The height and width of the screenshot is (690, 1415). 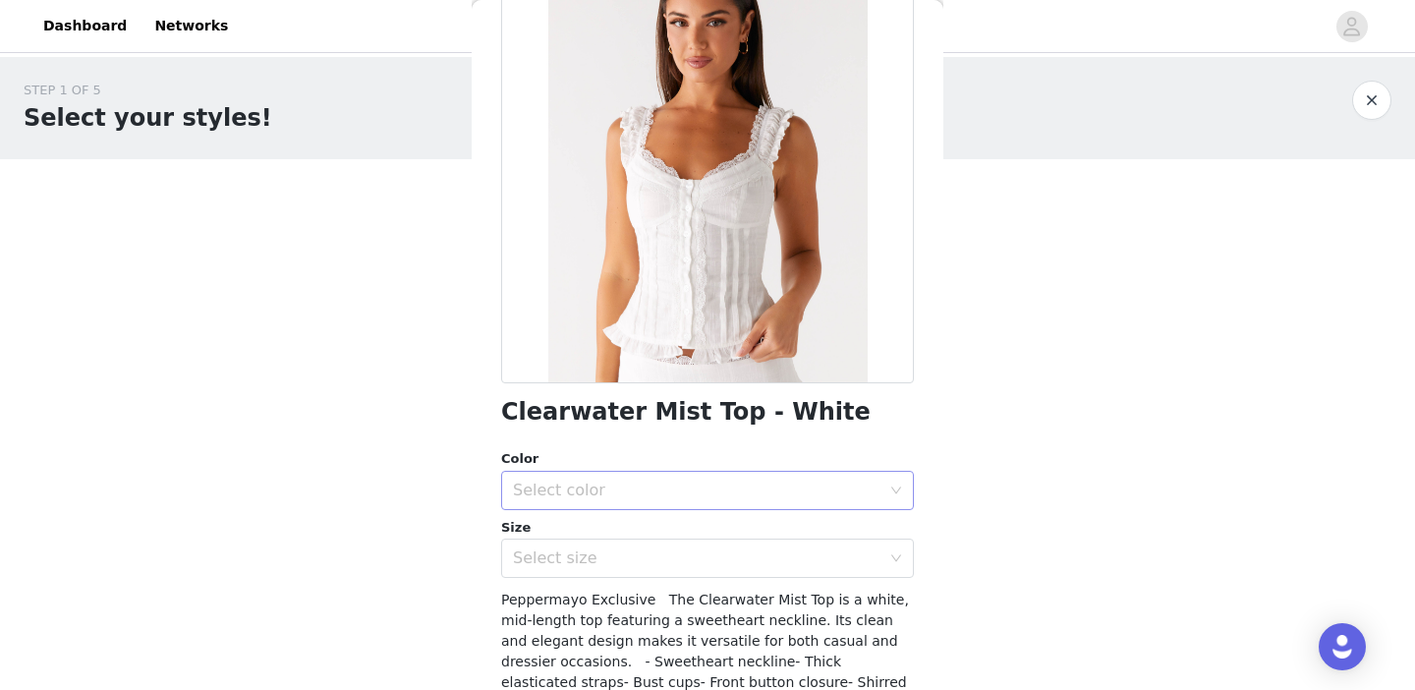 What do you see at coordinates (697, 490) in the screenshot?
I see `div: Select color` at bounding box center [697, 490].